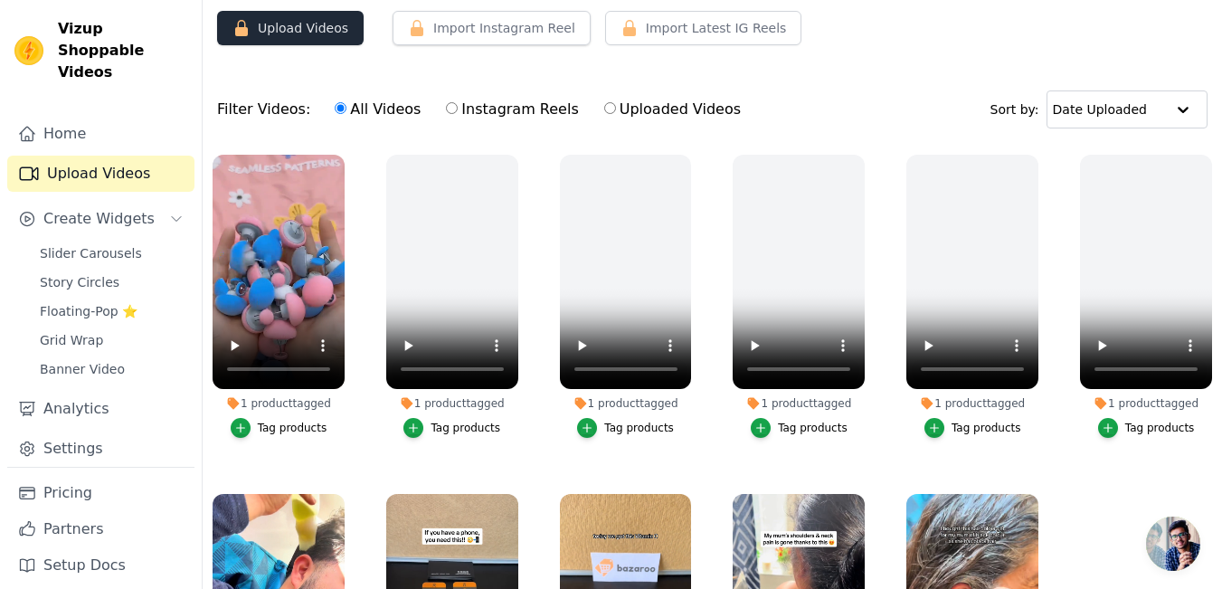 This screenshot has width=1222, height=589. What do you see at coordinates (100, 409) in the screenshot?
I see `a: Analytics` at bounding box center [100, 409].